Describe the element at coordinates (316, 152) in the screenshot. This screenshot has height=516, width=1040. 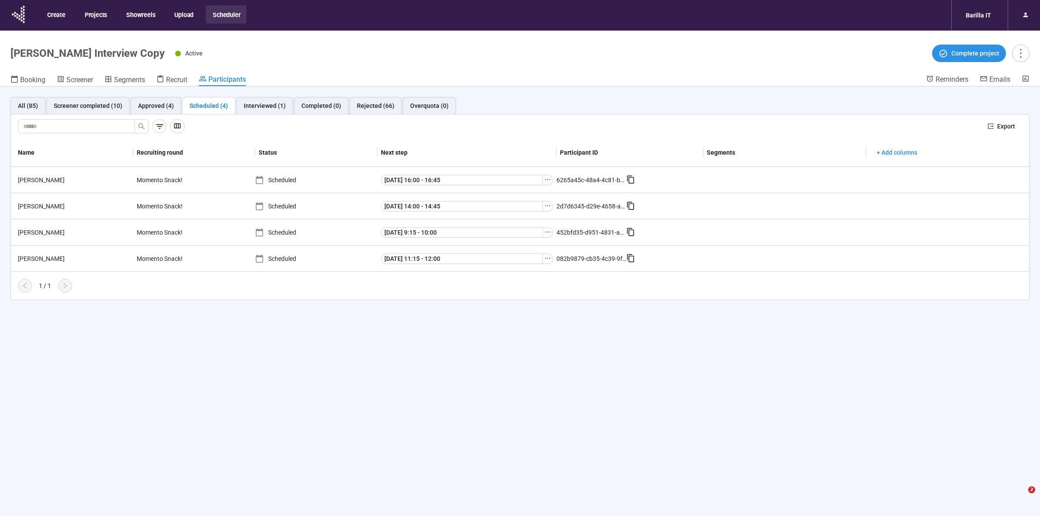
I see `th: Status` at that location.